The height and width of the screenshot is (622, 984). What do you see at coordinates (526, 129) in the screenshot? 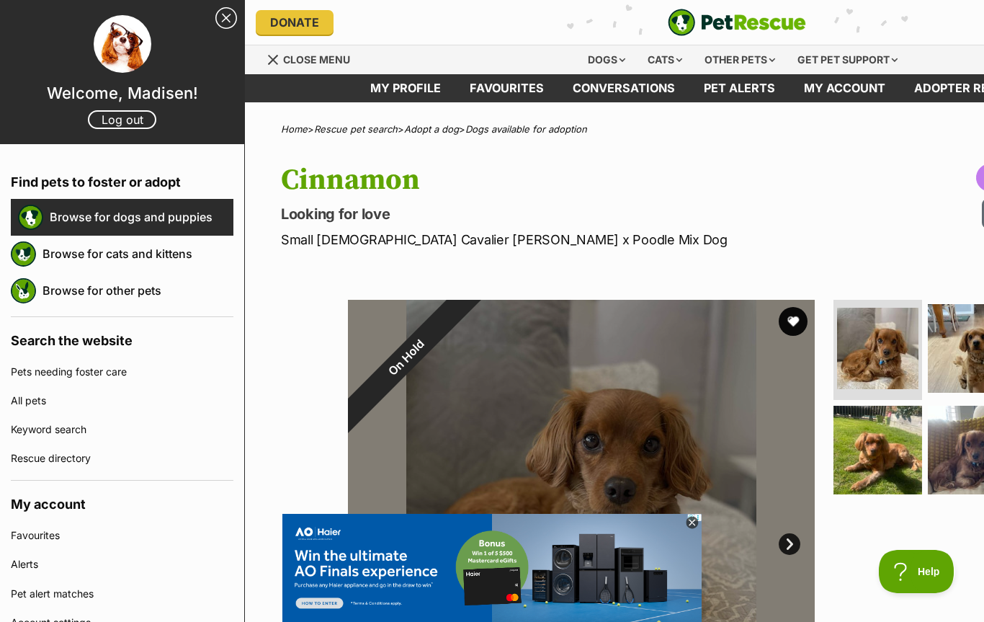
I see `a: Dogs available for adoption` at bounding box center [526, 129].